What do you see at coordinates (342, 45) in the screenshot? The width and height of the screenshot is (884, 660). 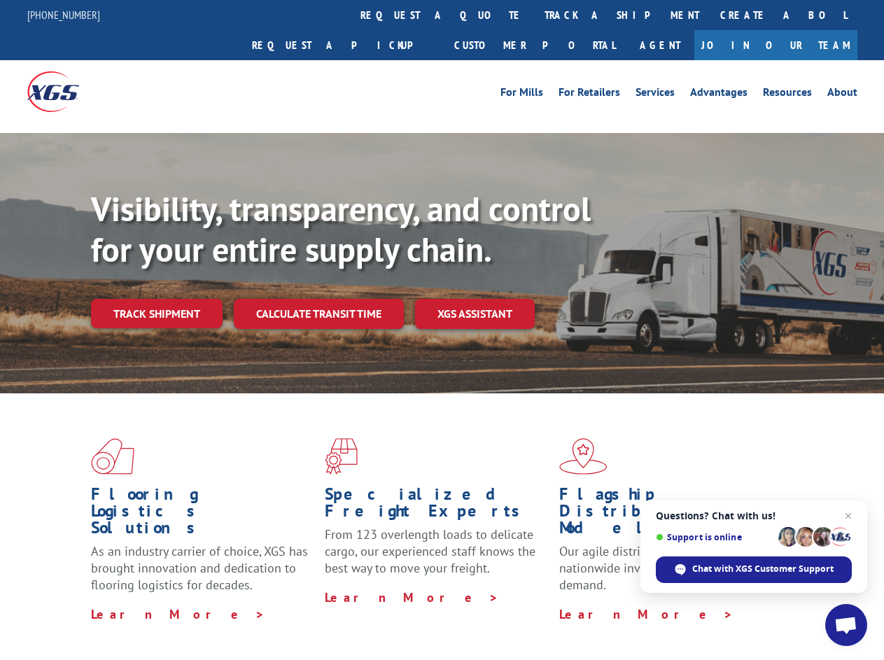 I see `a: Request a pickup` at bounding box center [342, 45].